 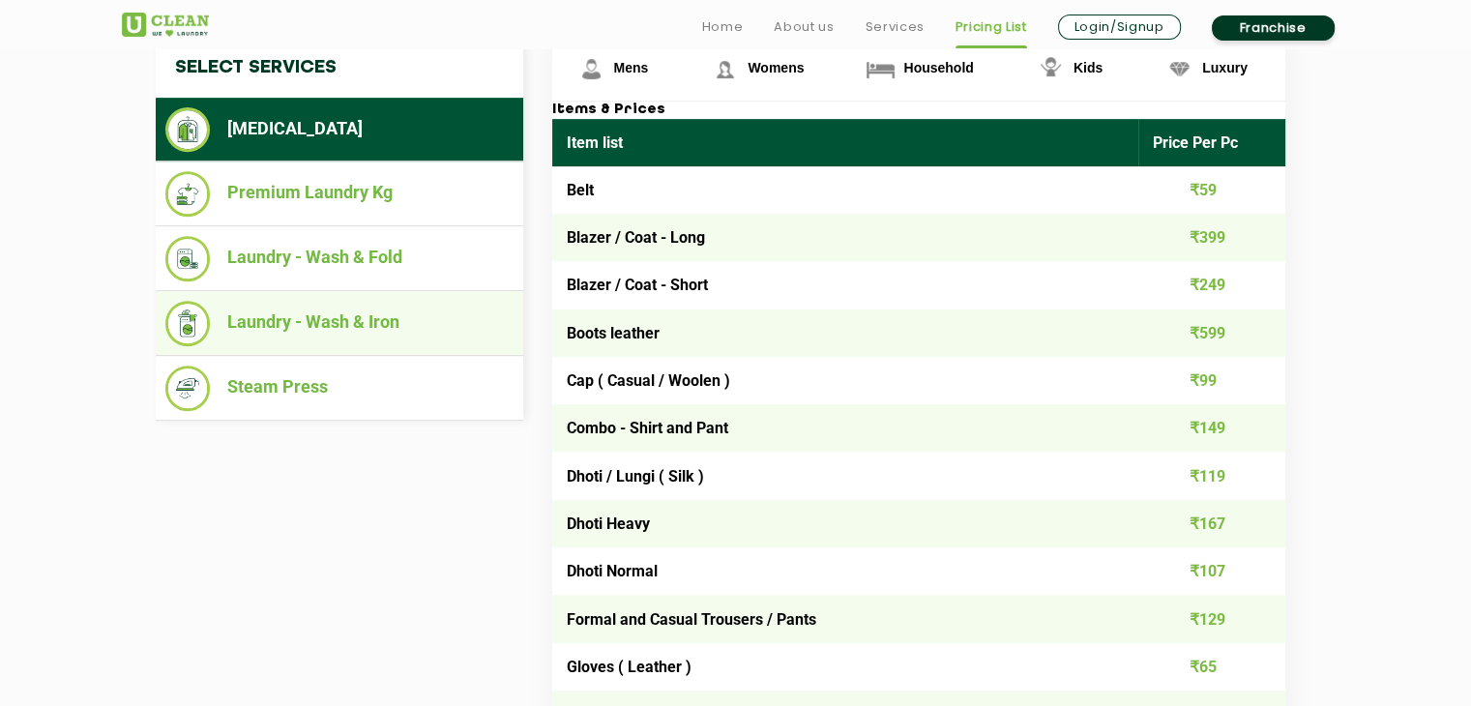 I want to click on img: Luxury, so click(x=1179, y=69).